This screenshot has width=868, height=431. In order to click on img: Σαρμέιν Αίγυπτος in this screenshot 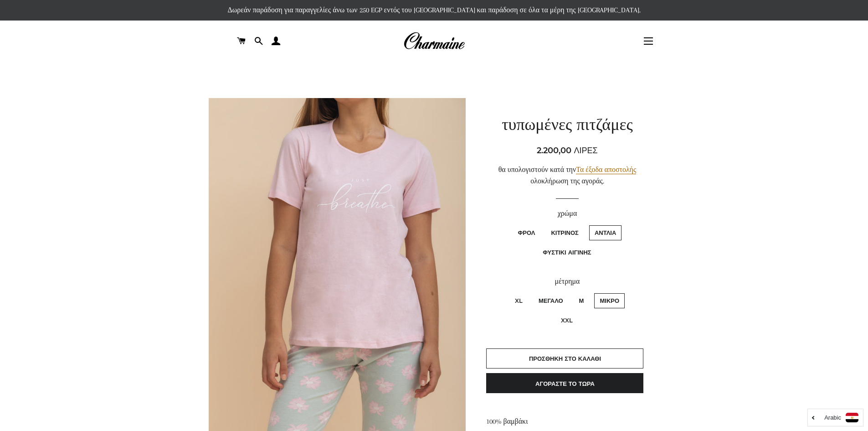, I will do `click(434, 41)`.